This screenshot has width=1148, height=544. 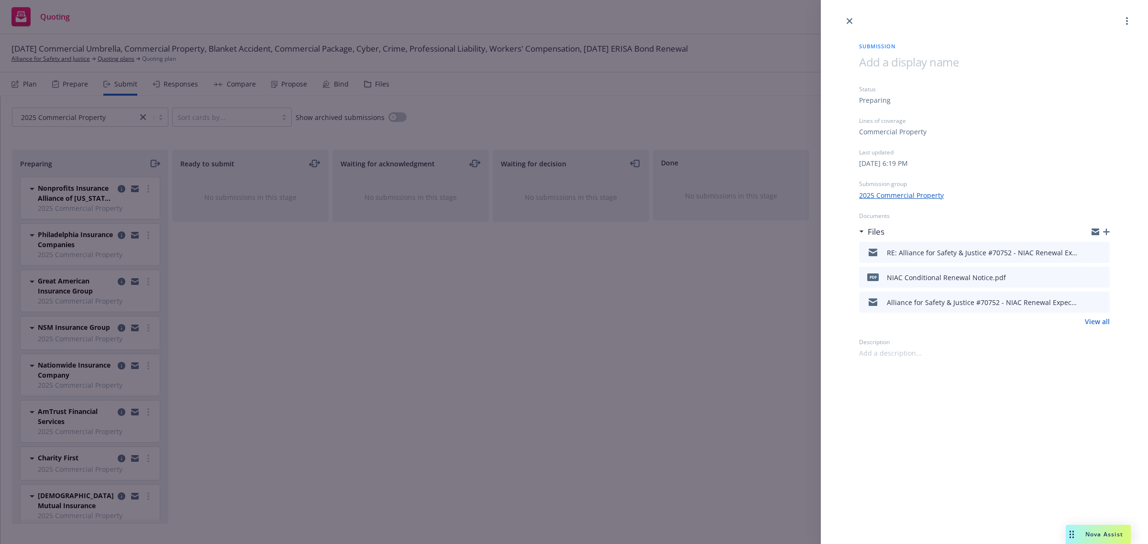 What do you see at coordinates (983, 253) in the screenshot?
I see `div: RE: Alliance for Safety & Justice #70752 - NIAC Renewal Expectations` at bounding box center [983, 253].